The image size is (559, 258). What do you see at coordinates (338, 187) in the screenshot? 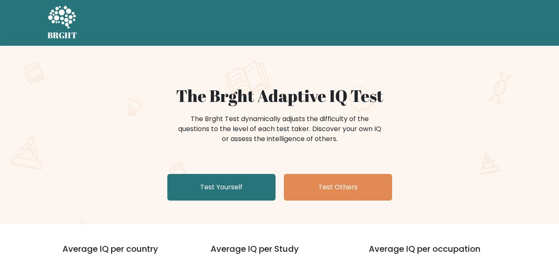
I see `a: Test Others` at bounding box center [338, 187].